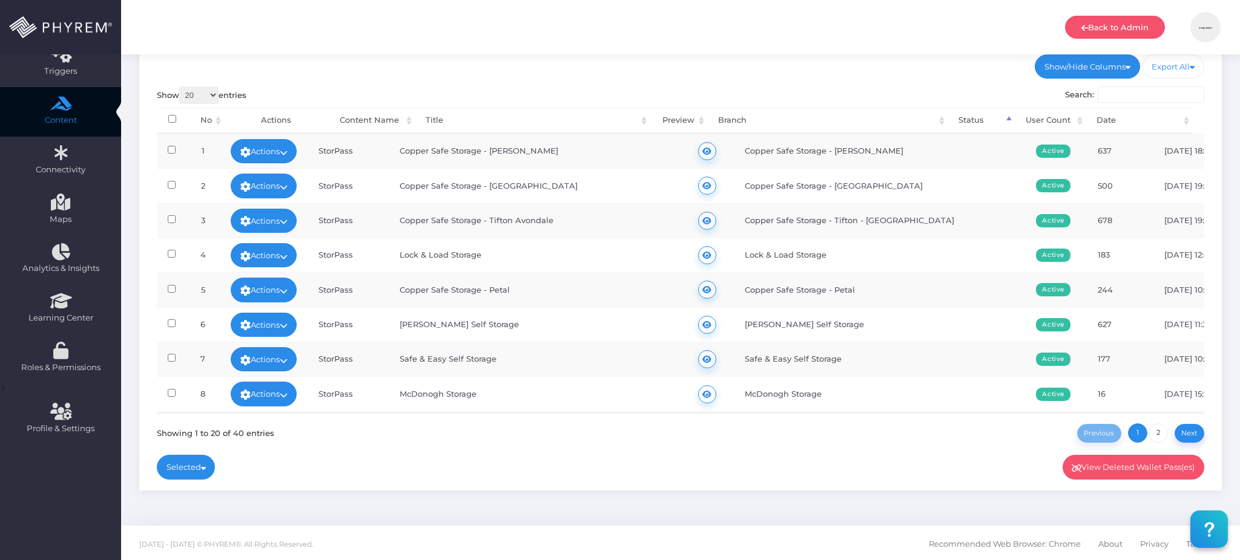 The height and width of the screenshot is (560, 1240). Describe the element at coordinates (1050, 120) in the screenshot. I see `th: User Count: activate to sort column ascending` at that location.